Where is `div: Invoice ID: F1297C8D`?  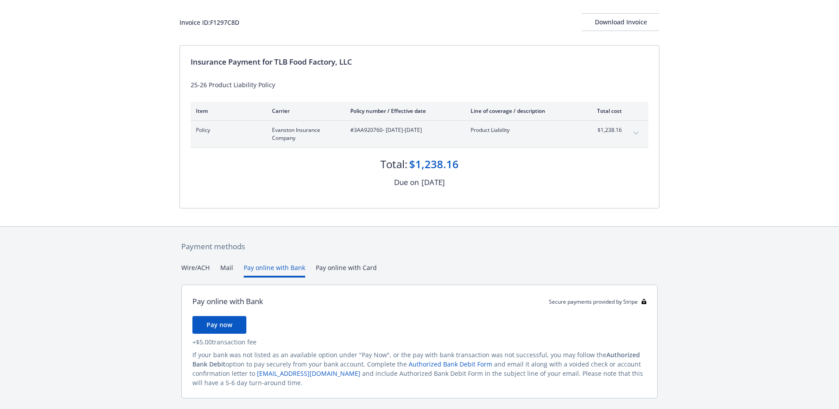
div: Invoice ID: F1297C8D is located at coordinates (209, 22).